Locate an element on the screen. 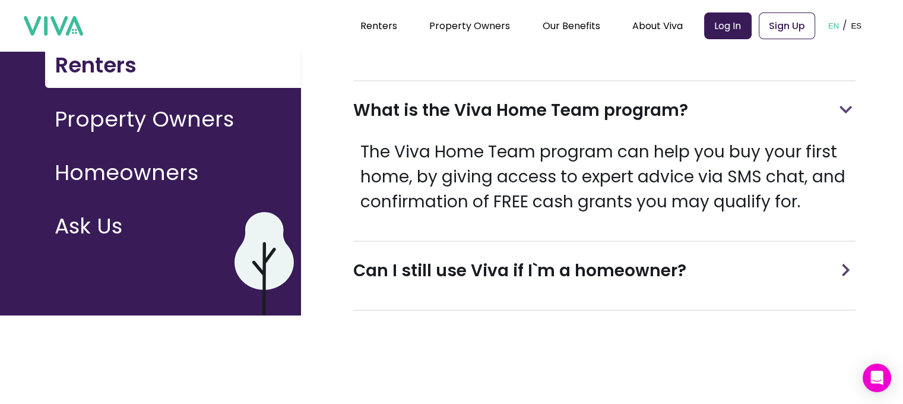 Image resolution: width=903 pixels, height=404 pixels. button: EN is located at coordinates (833, 26).